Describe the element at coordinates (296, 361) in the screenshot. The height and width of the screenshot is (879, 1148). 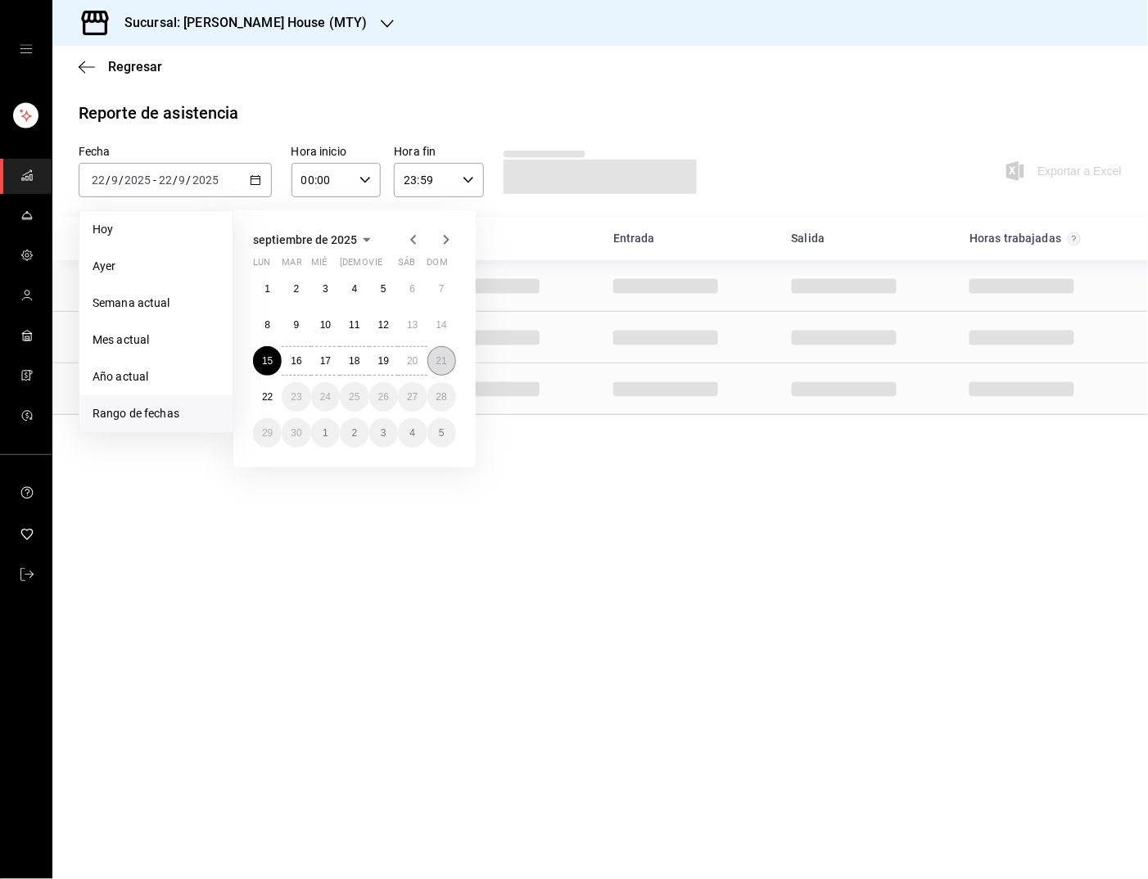
I see `button: 16 de septiembre de 2025` at that location.